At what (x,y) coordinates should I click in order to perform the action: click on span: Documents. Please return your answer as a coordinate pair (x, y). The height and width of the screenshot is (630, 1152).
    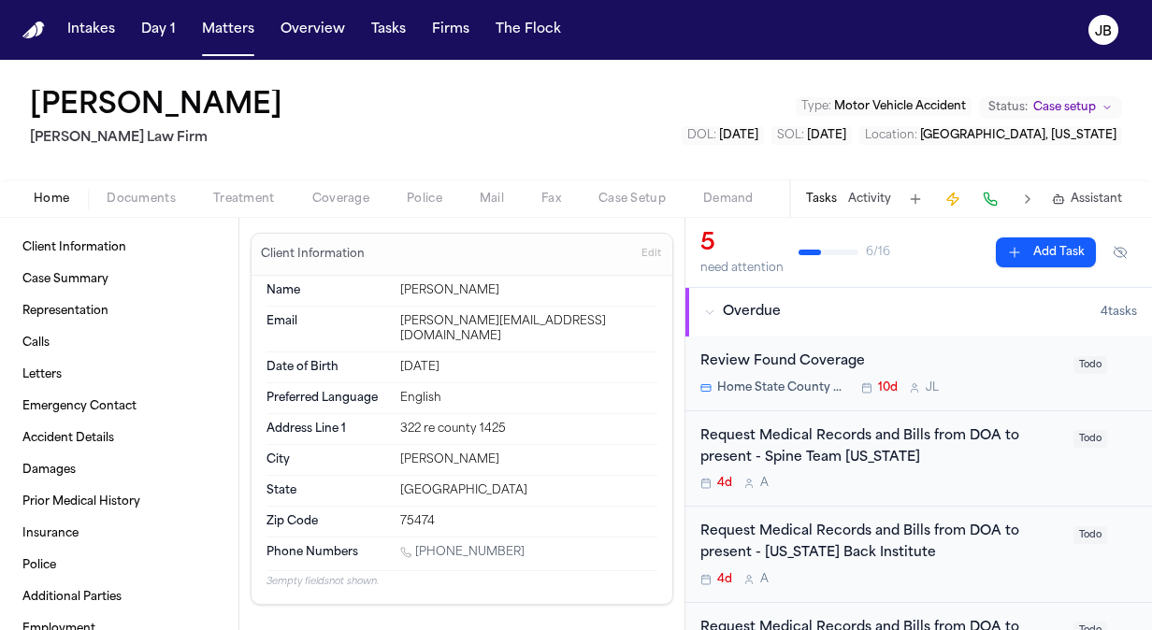
    Looking at the image, I should click on (141, 199).